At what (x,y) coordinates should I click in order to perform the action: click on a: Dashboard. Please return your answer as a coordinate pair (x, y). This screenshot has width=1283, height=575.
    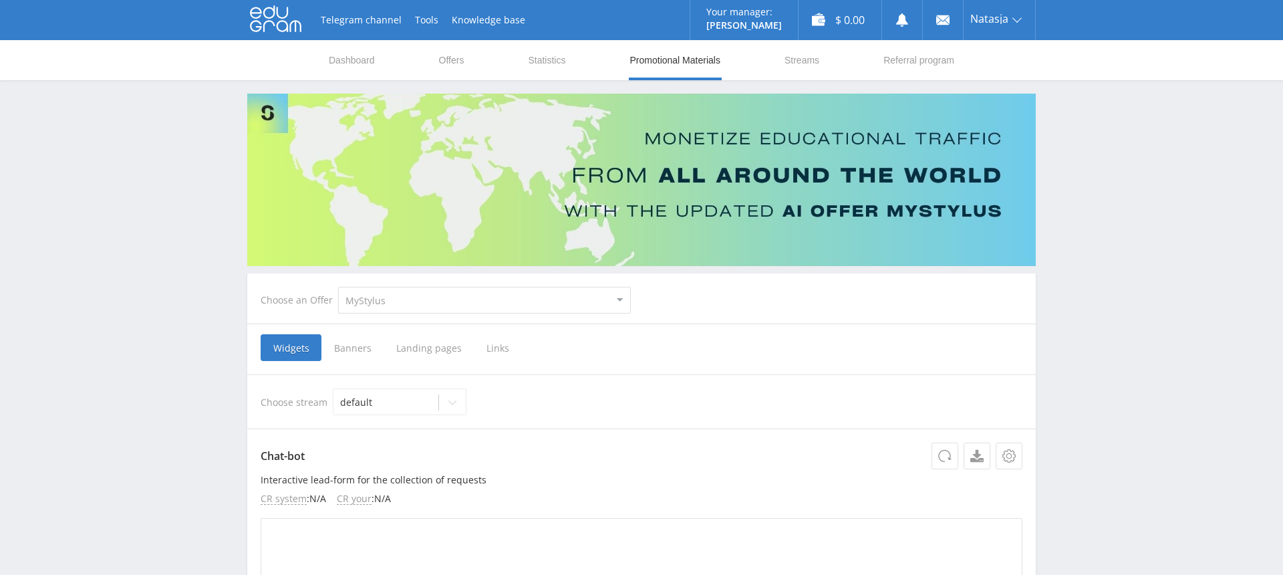
    Looking at the image, I should click on (352, 60).